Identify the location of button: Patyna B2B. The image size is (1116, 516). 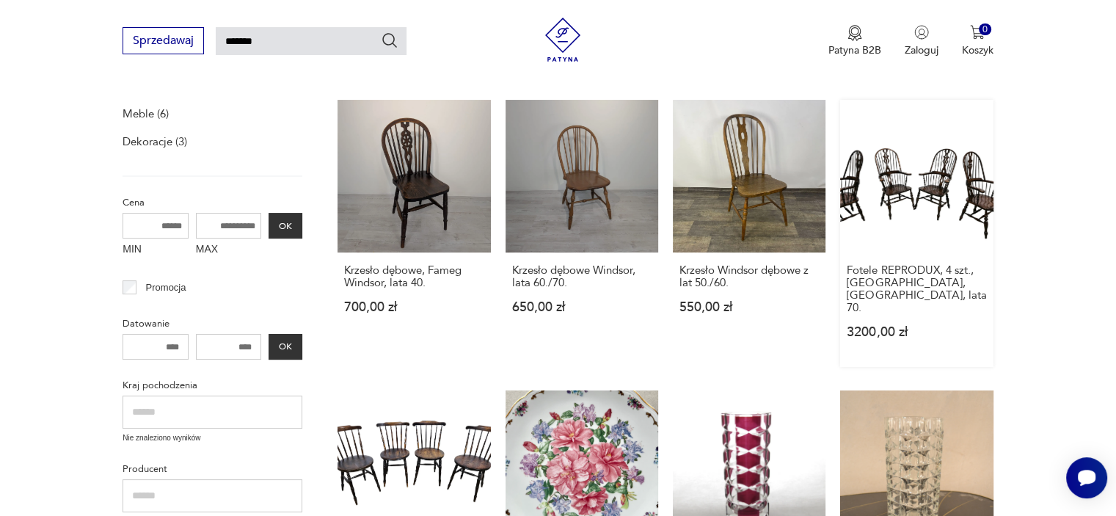
(855, 41).